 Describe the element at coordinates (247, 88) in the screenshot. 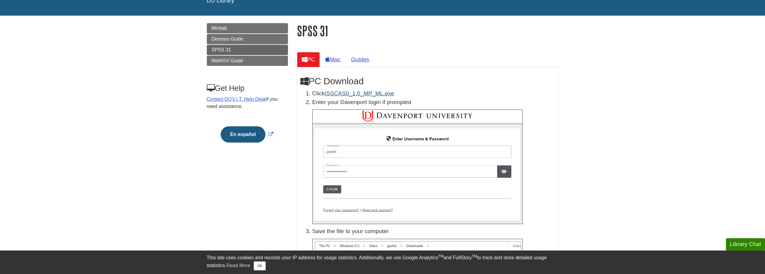

I see `div: Guide Page Menu` at that location.